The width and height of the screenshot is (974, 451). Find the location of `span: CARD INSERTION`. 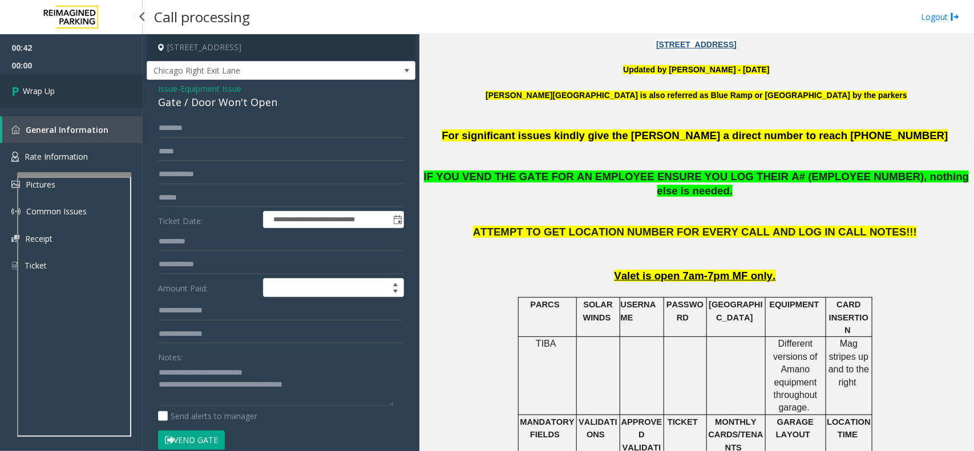

span: CARD INSERTION is located at coordinates (848, 317).